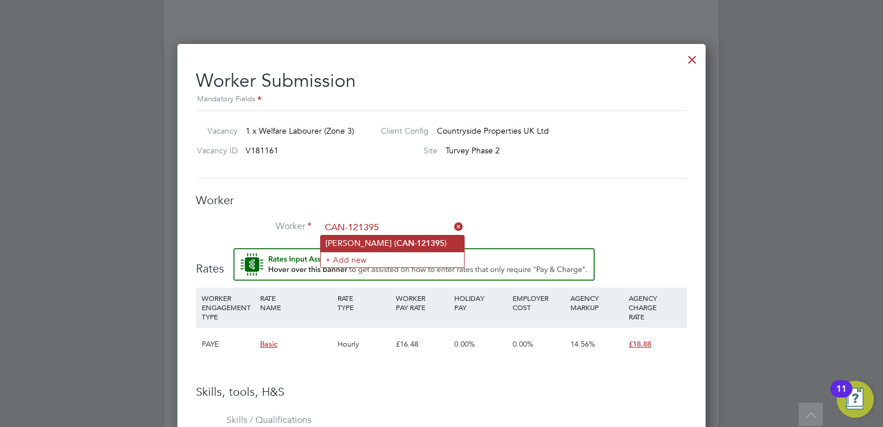 The height and width of the screenshot is (427, 883). I want to click on span: £18.88, so click(640, 343).